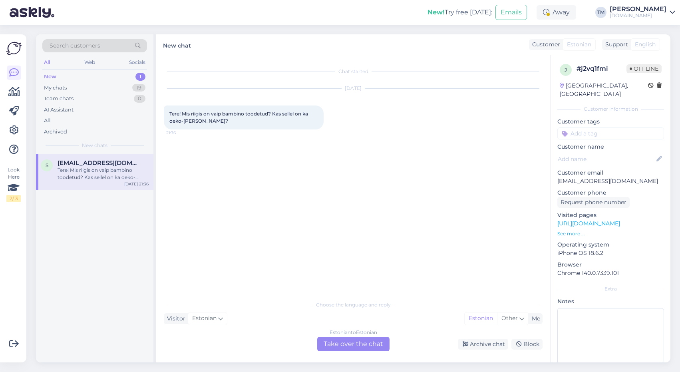 The height and width of the screenshot is (372, 680). What do you see at coordinates (611, 265) in the screenshot?
I see `p: Browser` at bounding box center [611, 265].